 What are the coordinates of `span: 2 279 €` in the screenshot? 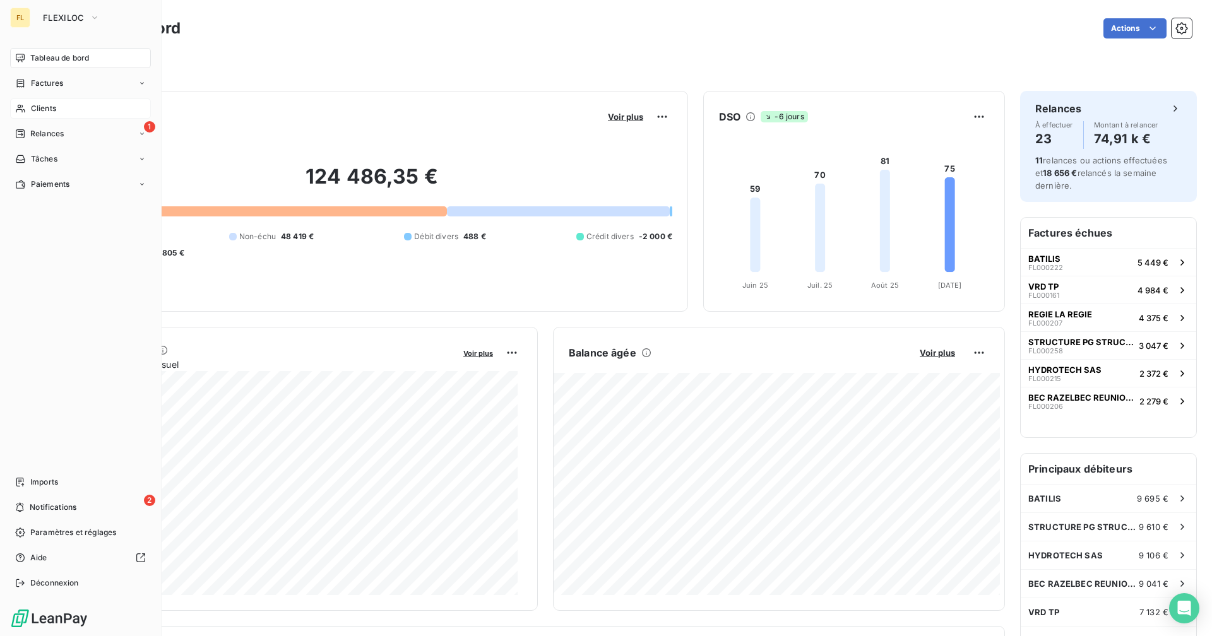 It's located at (1154, 401).